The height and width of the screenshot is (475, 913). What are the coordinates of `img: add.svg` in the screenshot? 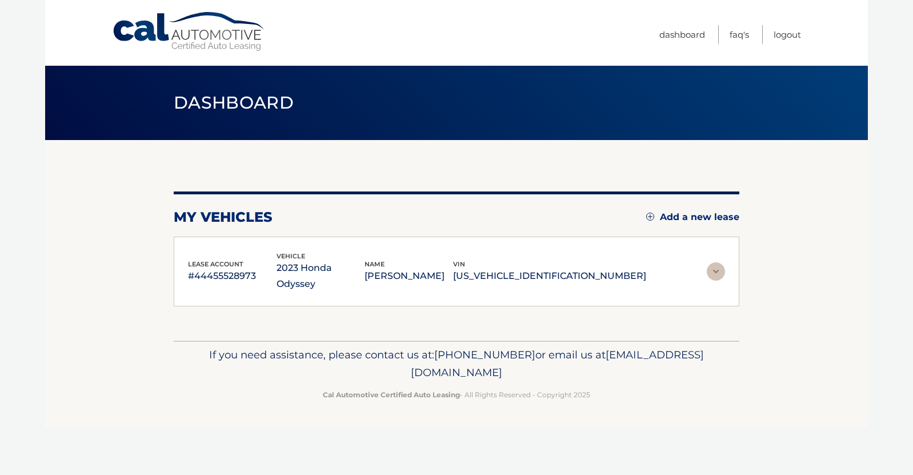 It's located at (650, 216).